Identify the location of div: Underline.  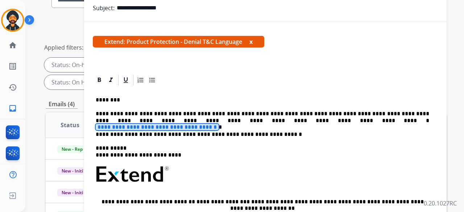
(126, 80).